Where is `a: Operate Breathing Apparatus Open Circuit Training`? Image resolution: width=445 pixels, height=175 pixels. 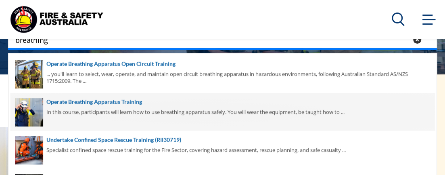
a: Operate Breathing Apparatus Open Circuit Training is located at coordinates (222, 64).